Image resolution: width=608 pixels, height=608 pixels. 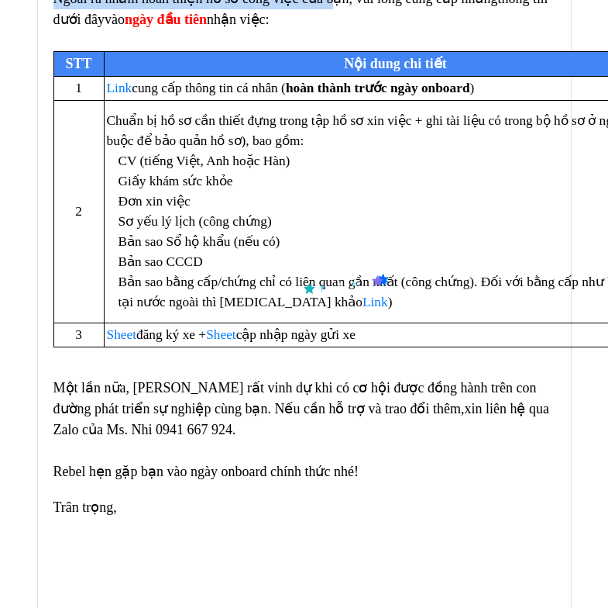 What do you see at coordinates (231, 334) in the screenshot?
I see `font: đăng ký xe + cập nhập ngày gửi xe` at bounding box center [231, 334].